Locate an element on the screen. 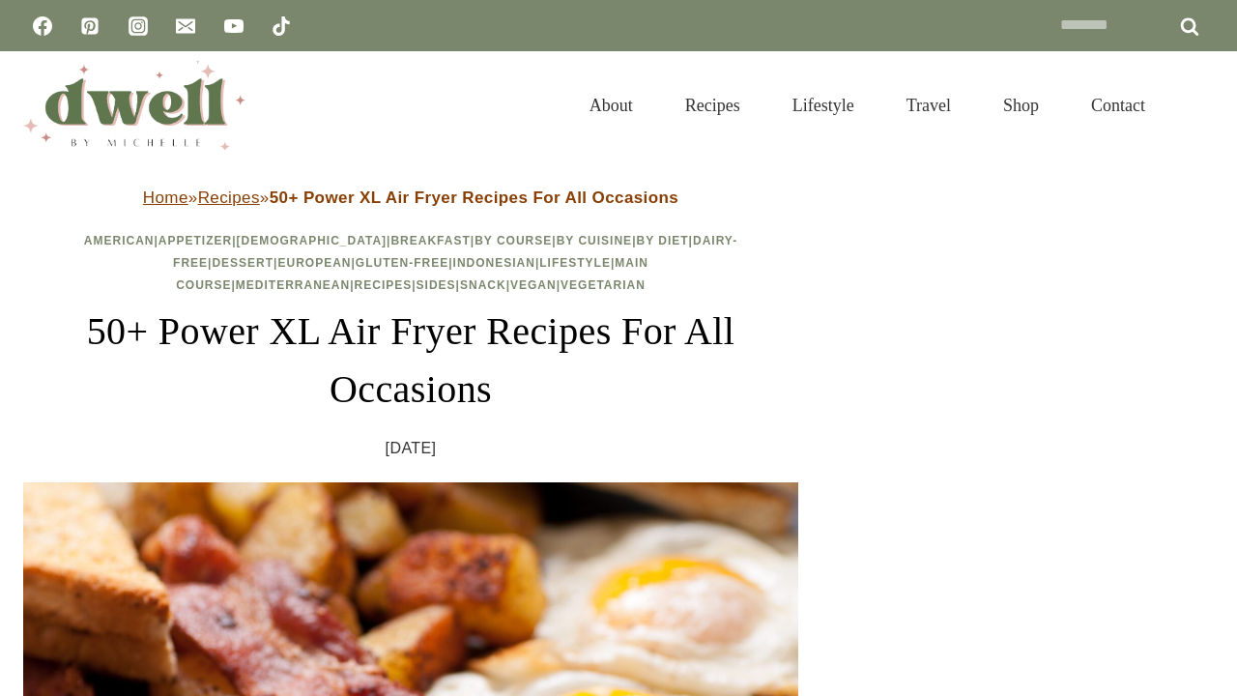 This screenshot has width=1237, height=696. nav: Primary Navigation is located at coordinates (867, 105).